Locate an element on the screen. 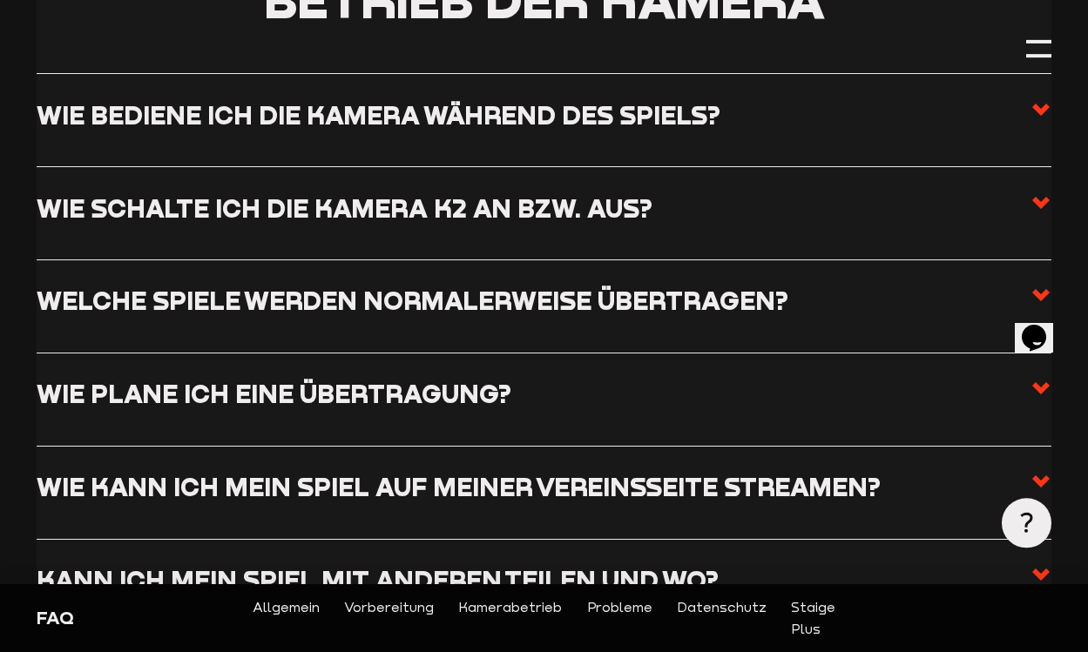 The height and width of the screenshot is (652, 1088). a: Allgemein is located at coordinates (286, 618).